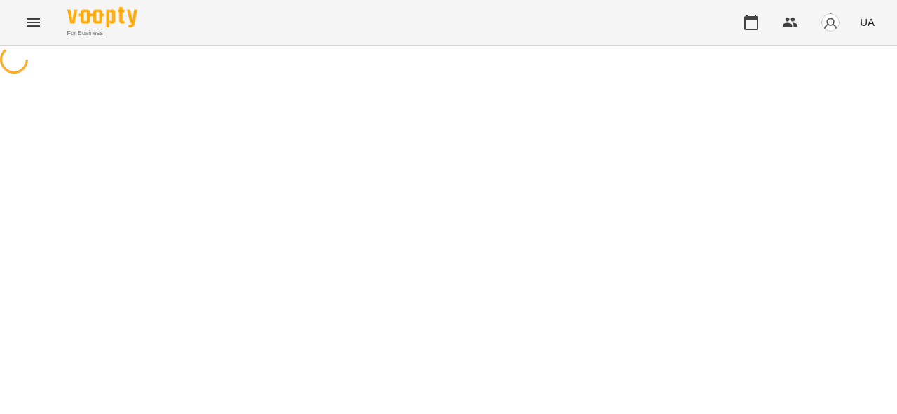 The height and width of the screenshot is (414, 897). I want to click on span: UA, so click(867, 22).